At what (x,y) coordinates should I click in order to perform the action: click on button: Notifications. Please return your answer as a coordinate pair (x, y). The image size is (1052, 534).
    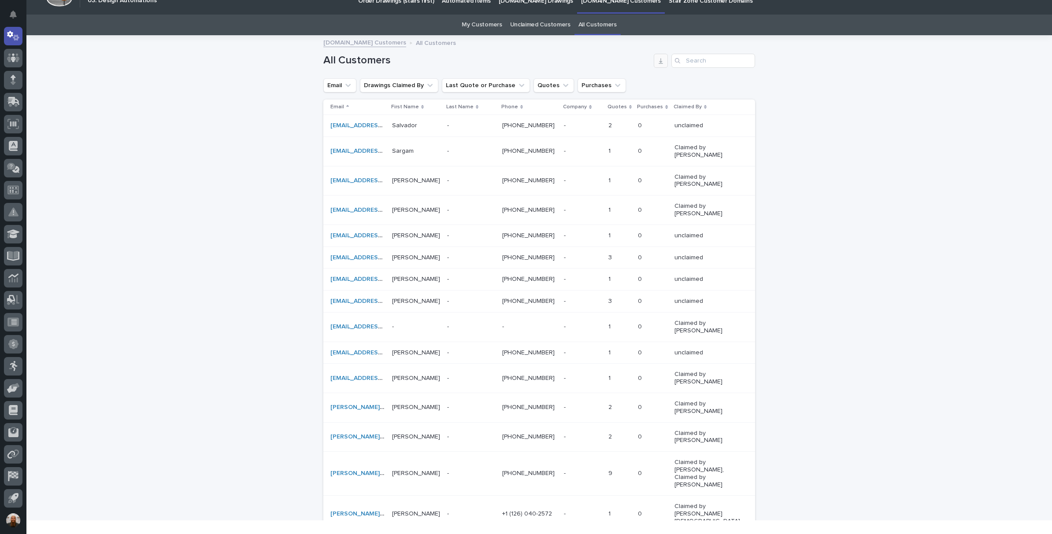
    Looking at the image, I should click on (13, 15).